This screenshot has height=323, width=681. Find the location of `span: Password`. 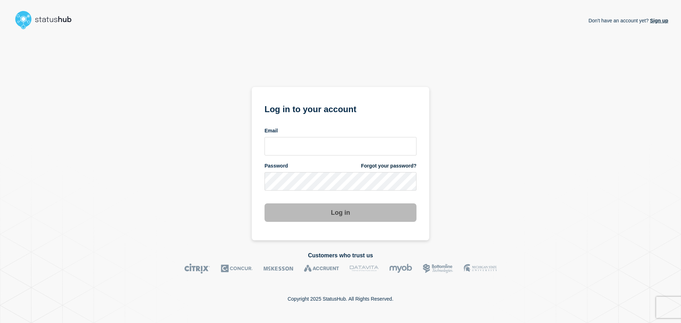

span: Password is located at coordinates (276, 166).